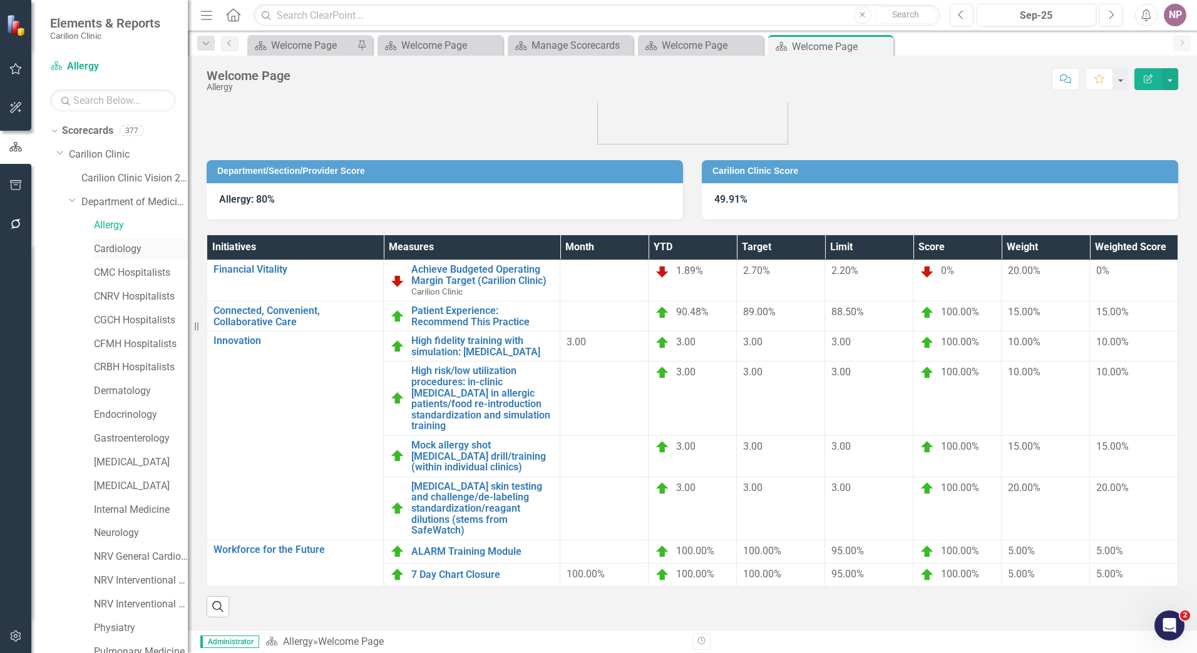 The height and width of the screenshot is (653, 1197). I want to click on div: 377, so click(131, 131).